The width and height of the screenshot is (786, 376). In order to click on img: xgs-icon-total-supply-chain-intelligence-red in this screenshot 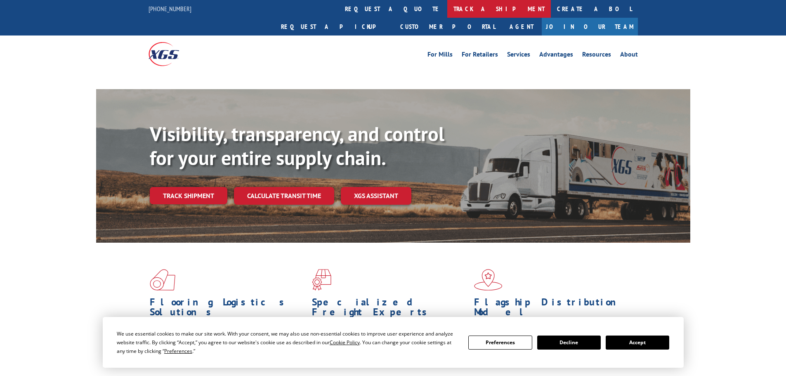, I will do `click(162, 280)`.